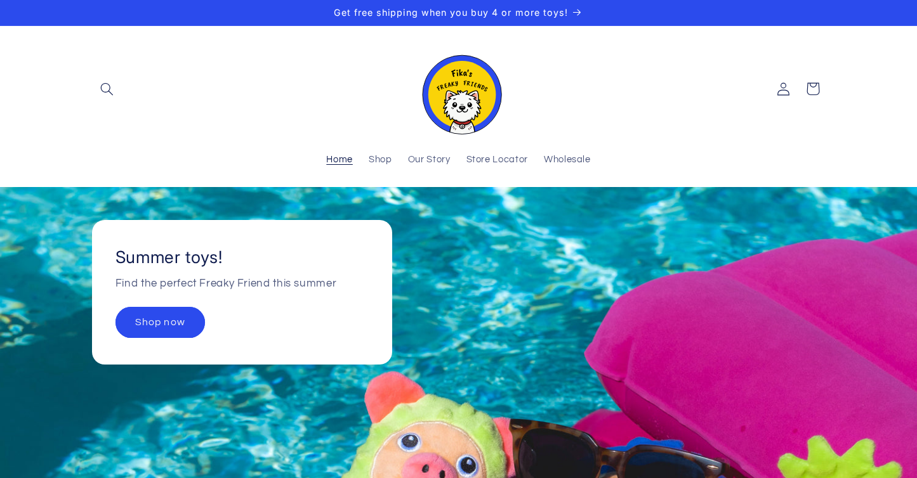 Image resolution: width=917 pixels, height=478 pixels. Describe the element at coordinates (107, 89) in the screenshot. I see `summary: Search` at that location.